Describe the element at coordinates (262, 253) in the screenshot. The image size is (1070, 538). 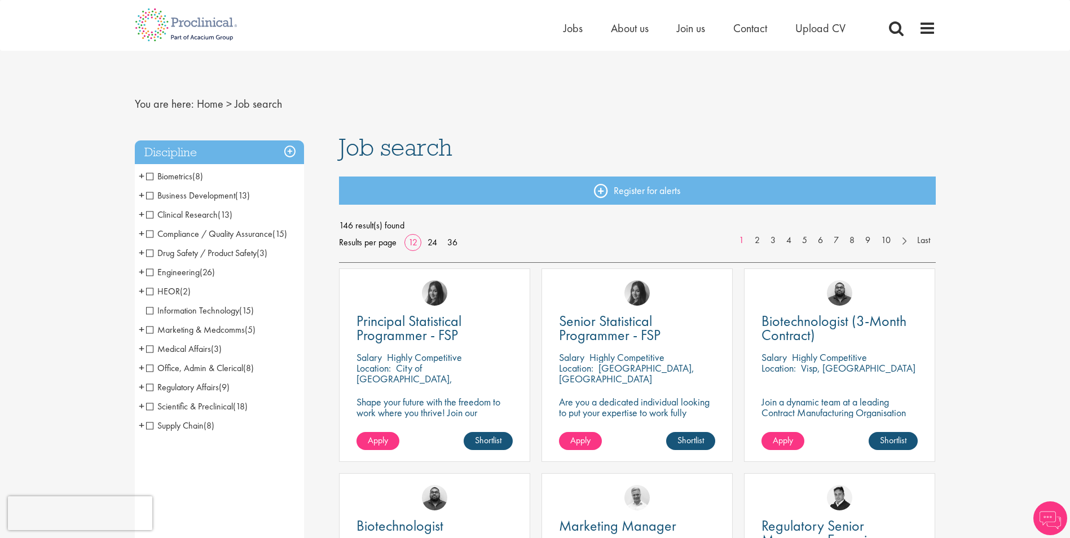
I see `span: (3)` at that location.